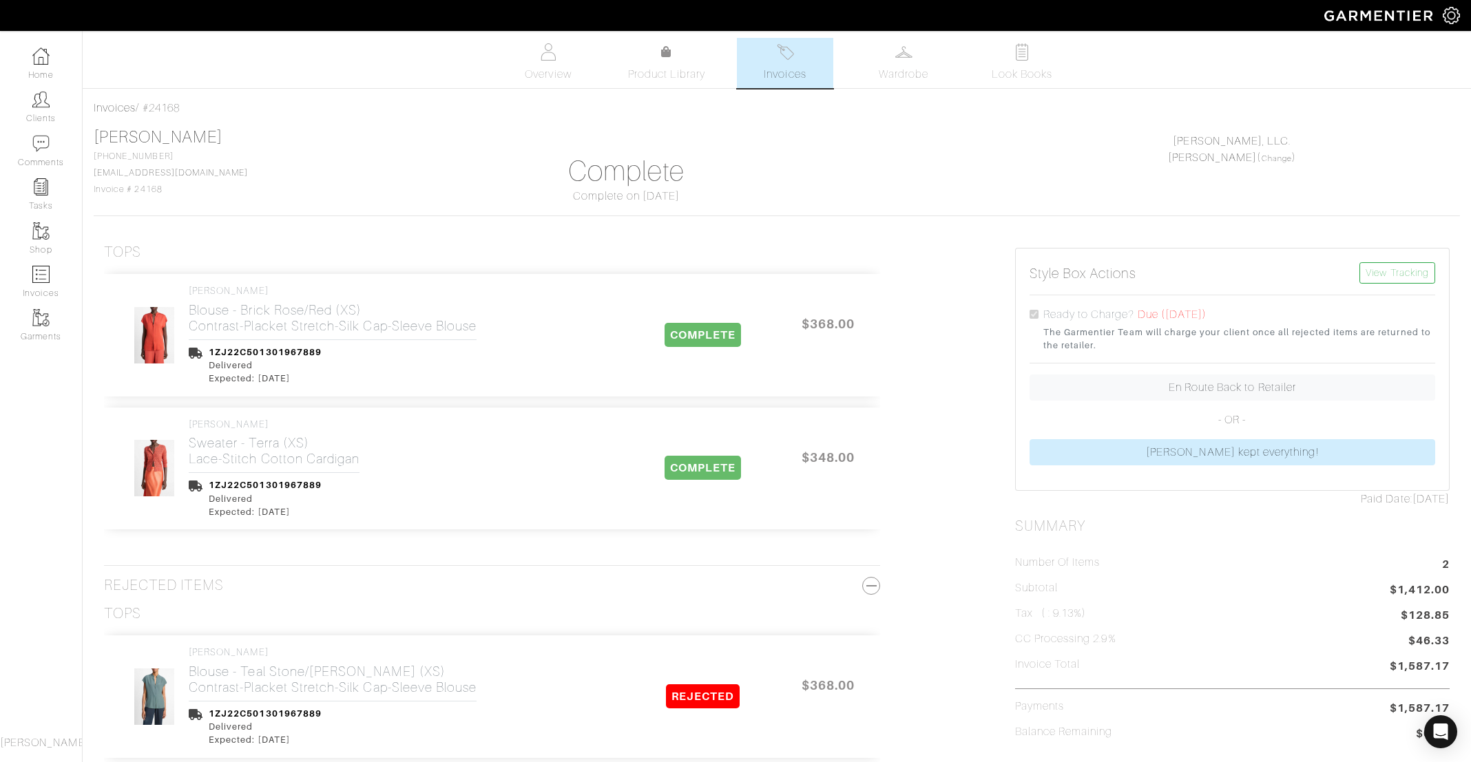 The width and height of the screenshot is (1471, 762). I want to click on label: Ready to Charge?, so click(1088, 315).